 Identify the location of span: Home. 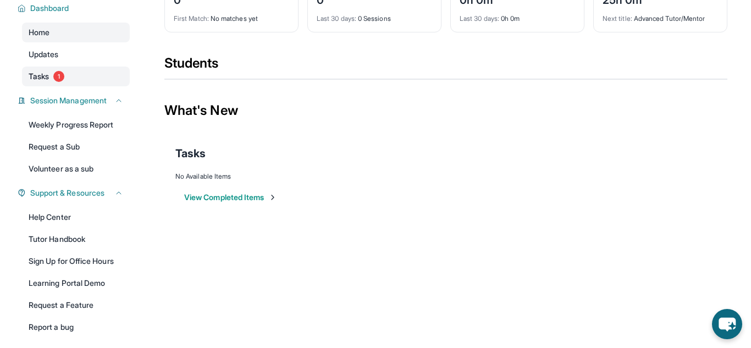
(39, 32).